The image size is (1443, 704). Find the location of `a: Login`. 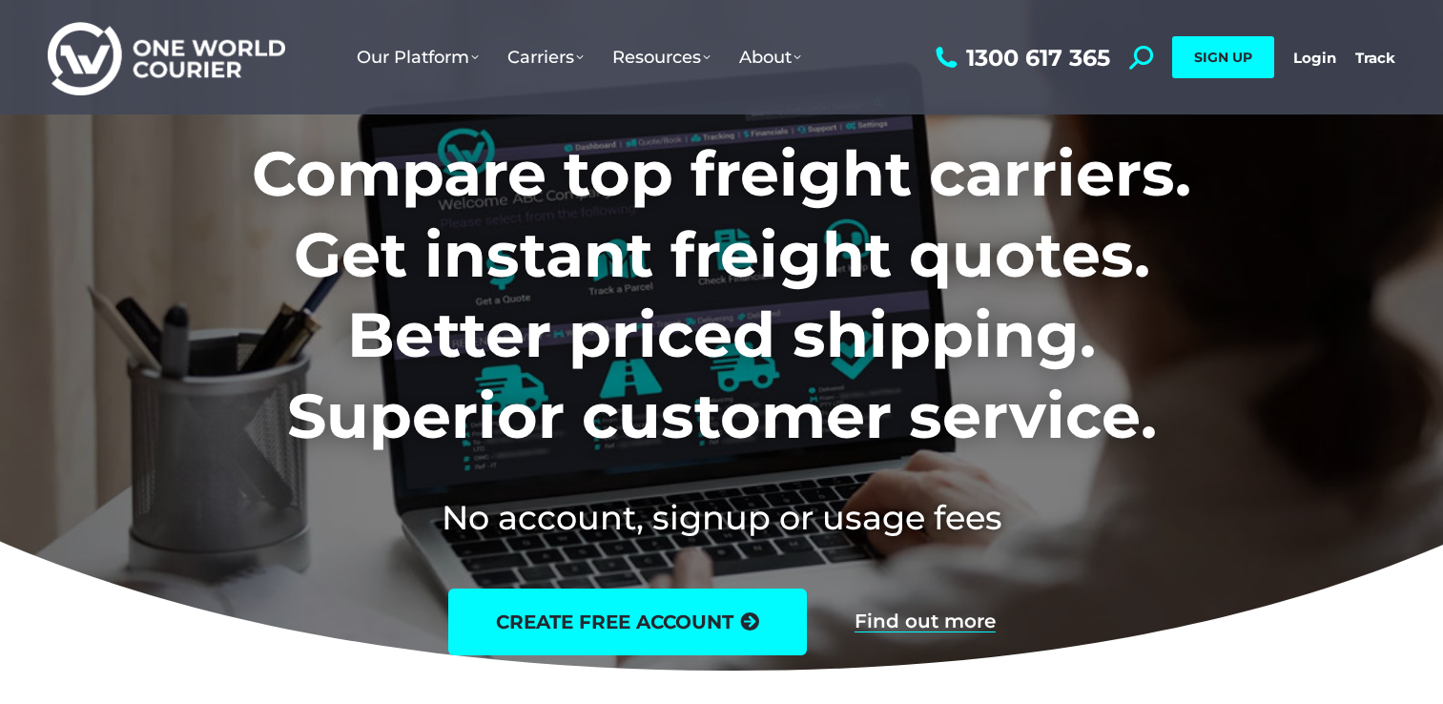

a: Login is located at coordinates (1315, 57).